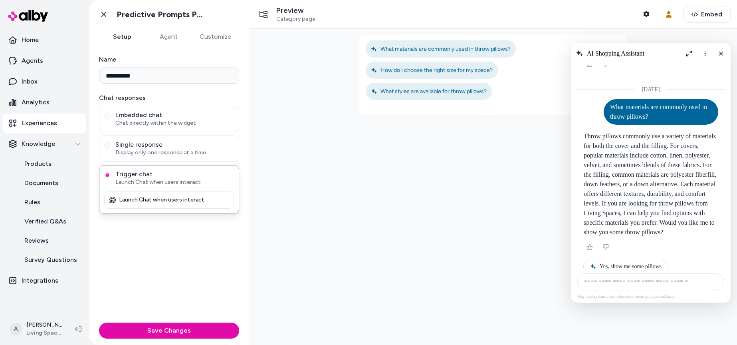  What do you see at coordinates (51, 183) in the screenshot?
I see `a: Documents` at bounding box center [51, 183].